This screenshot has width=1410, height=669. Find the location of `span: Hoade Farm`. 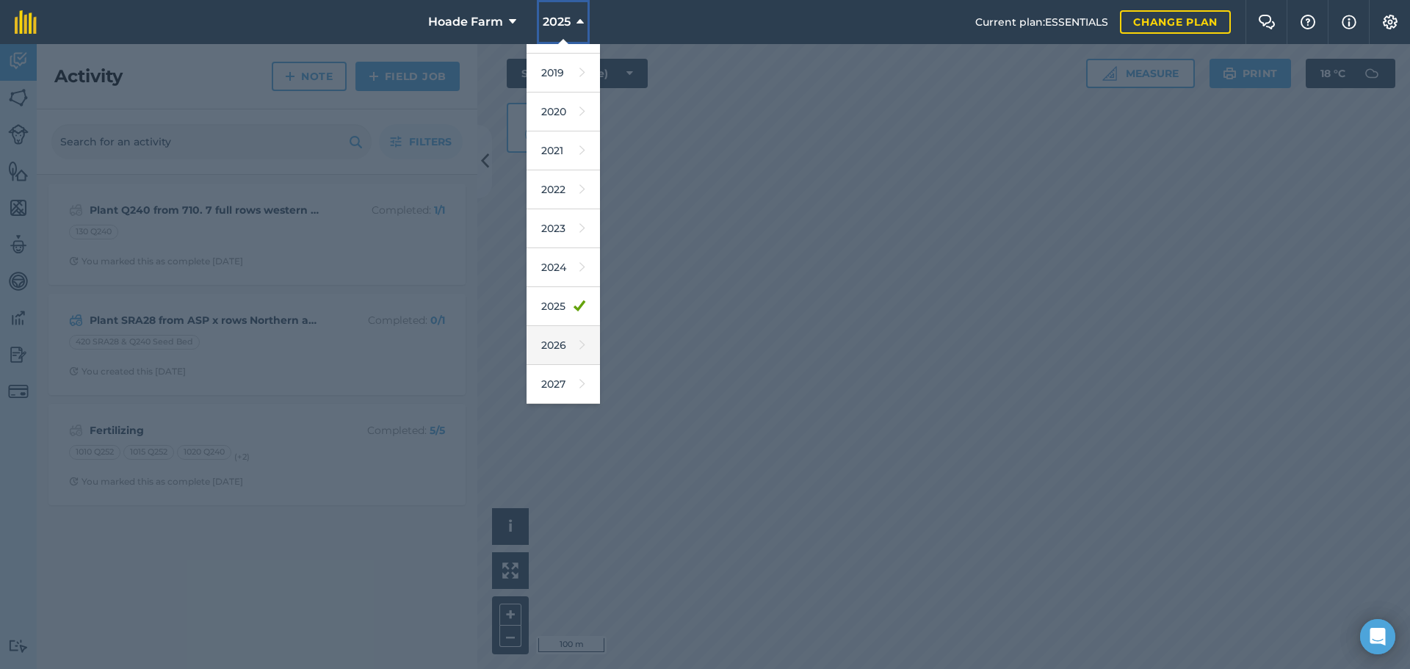

span: Hoade Farm is located at coordinates (466, 22).